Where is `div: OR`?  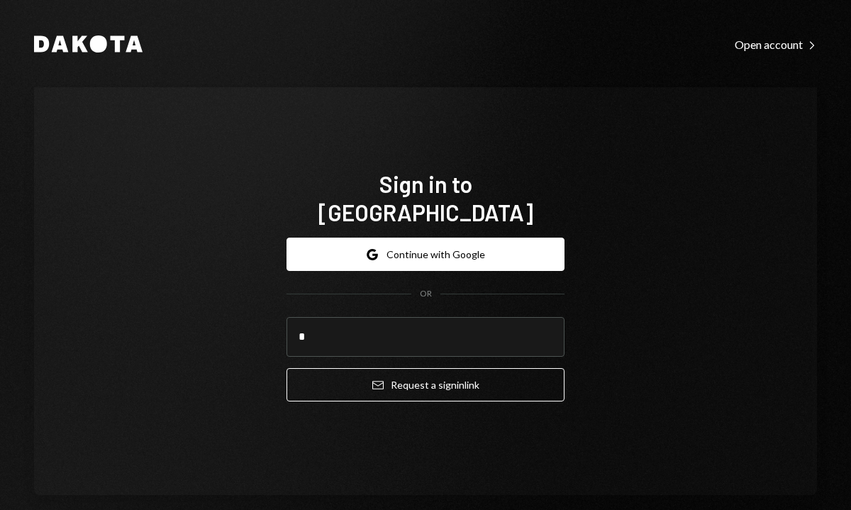
div: OR is located at coordinates (426, 294).